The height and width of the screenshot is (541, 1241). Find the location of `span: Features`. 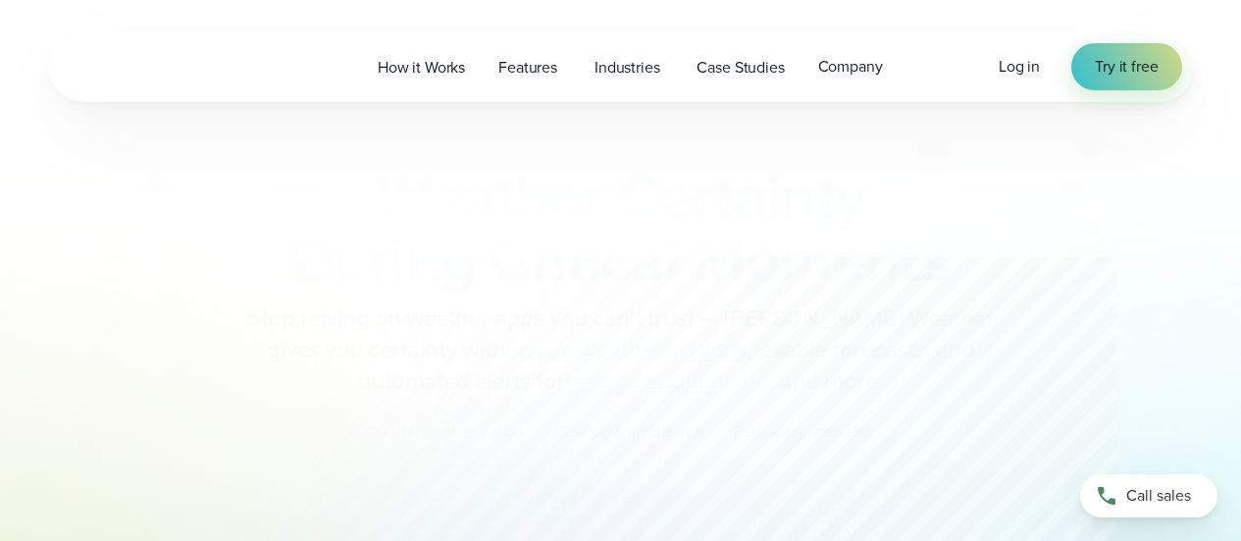

span: Features is located at coordinates (528, 68).